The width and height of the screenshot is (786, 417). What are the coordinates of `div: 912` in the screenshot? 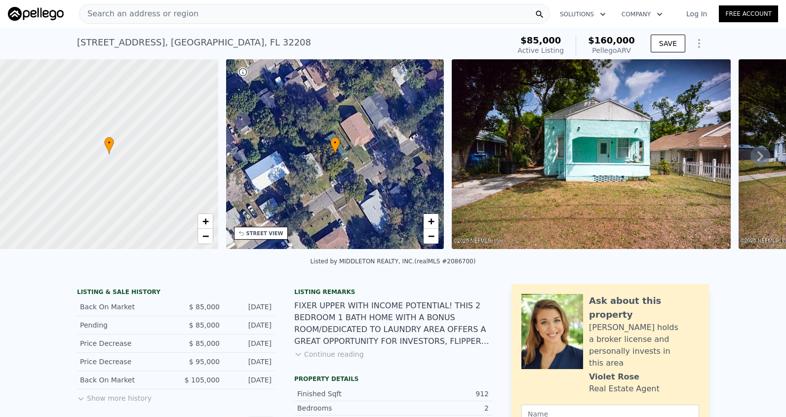 It's located at (441, 393).